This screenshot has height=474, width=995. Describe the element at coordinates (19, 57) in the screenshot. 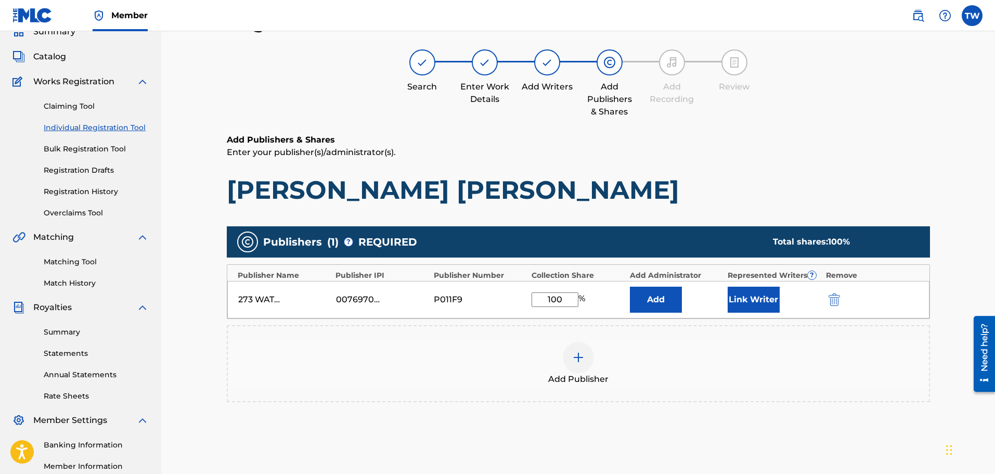

I see `img: Catalog` at that location.